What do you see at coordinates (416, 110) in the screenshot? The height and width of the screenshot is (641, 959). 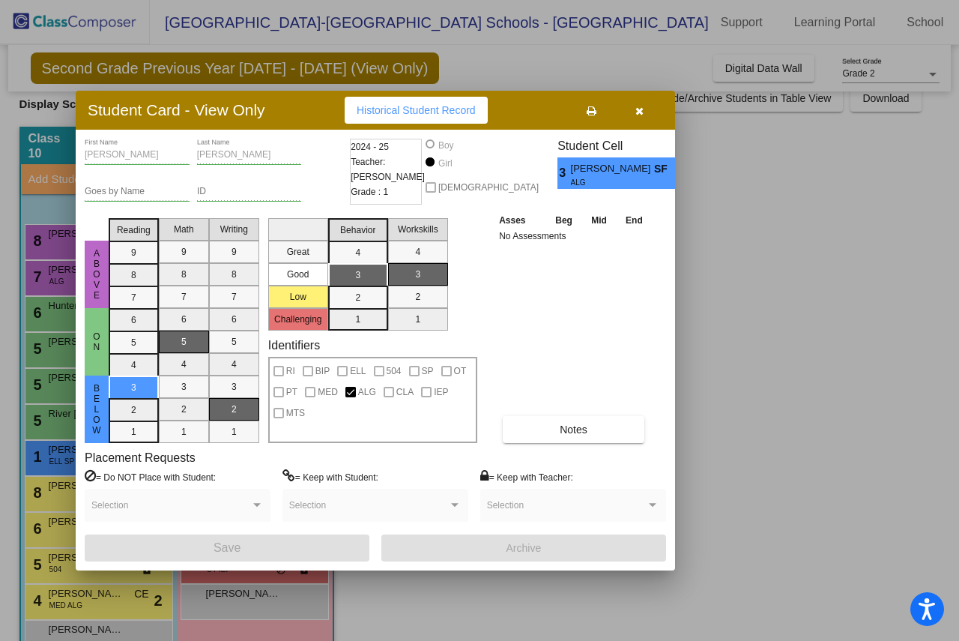 I see `span: Historical Student Record` at bounding box center [416, 110].